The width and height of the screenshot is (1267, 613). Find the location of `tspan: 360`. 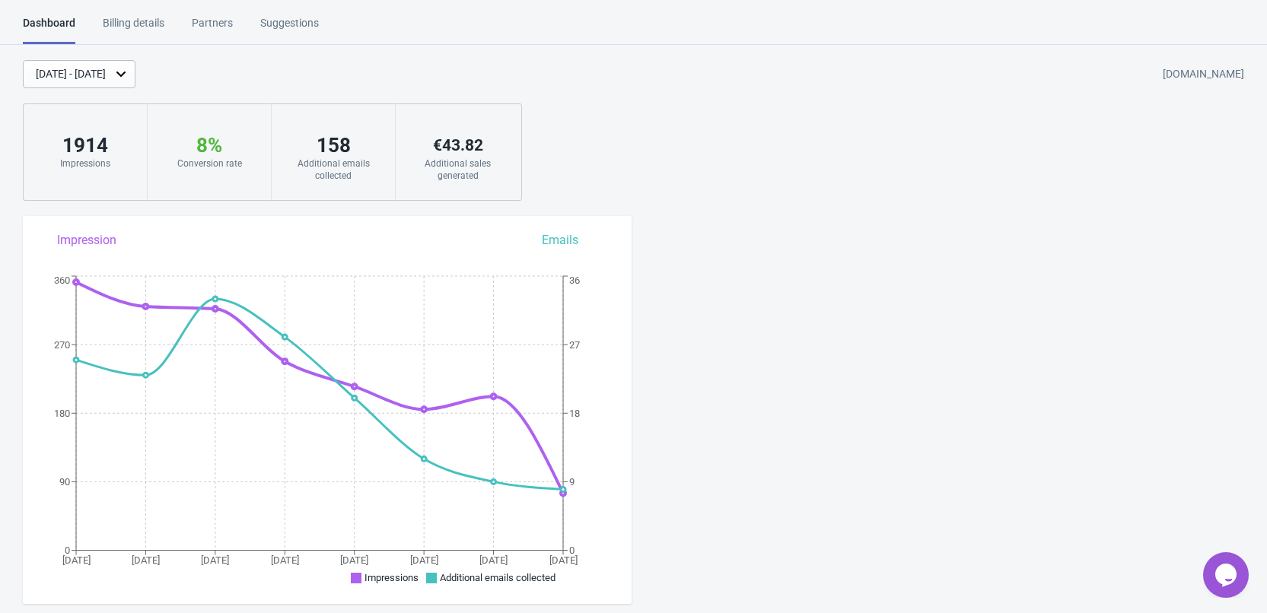

tspan: 360 is located at coordinates (62, 280).